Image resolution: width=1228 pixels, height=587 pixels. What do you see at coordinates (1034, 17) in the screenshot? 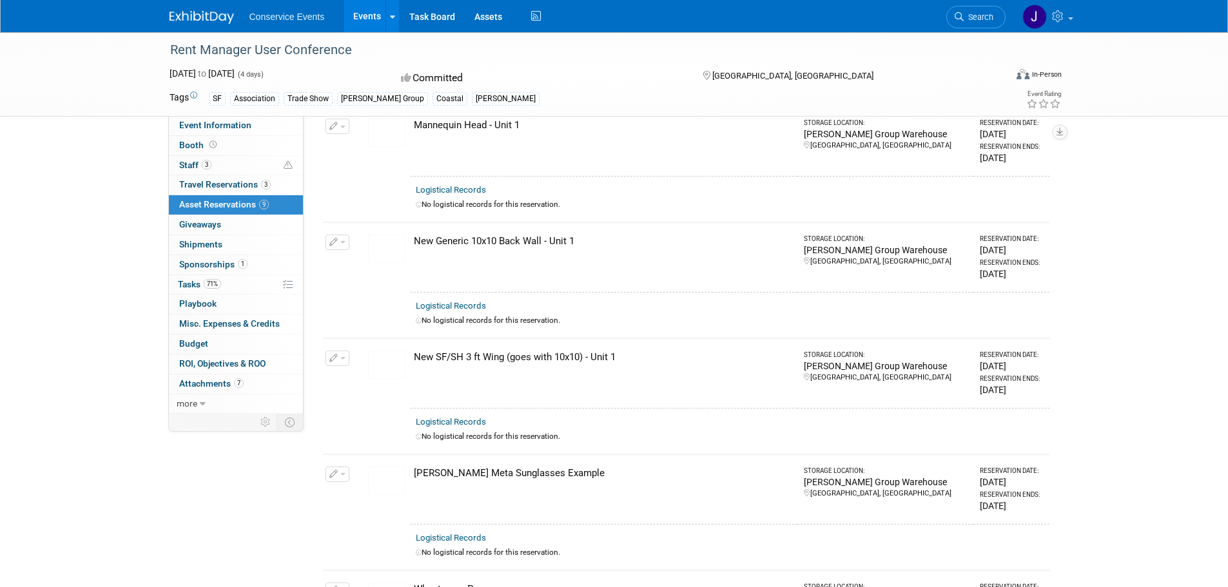
I see `img: John Taggart` at bounding box center [1034, 17].